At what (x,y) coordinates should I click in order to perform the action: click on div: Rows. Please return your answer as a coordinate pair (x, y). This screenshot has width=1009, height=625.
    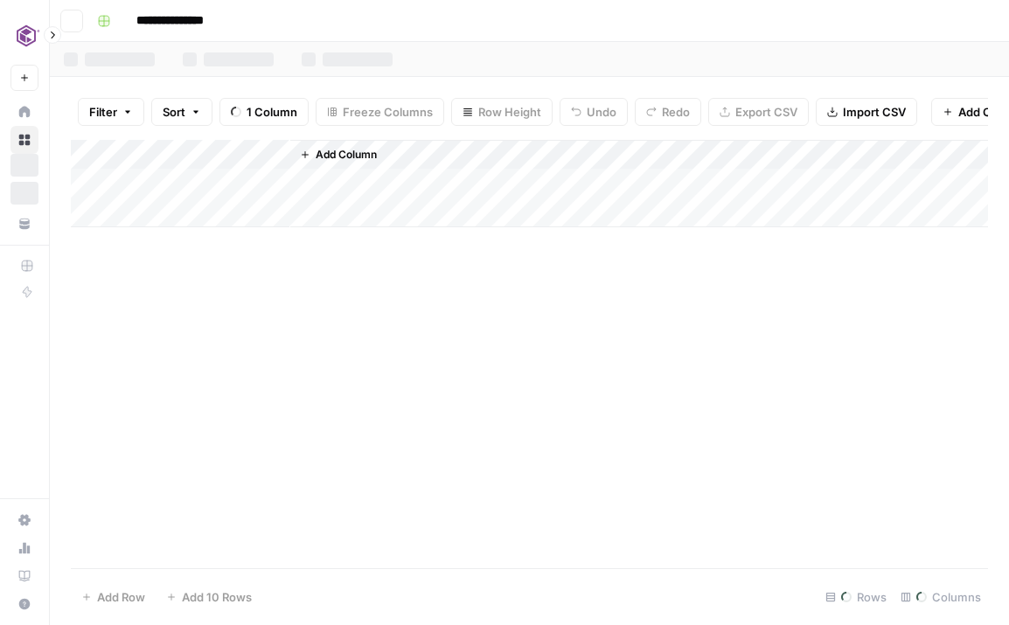
    Looking at the image, I should click on (856, 597).